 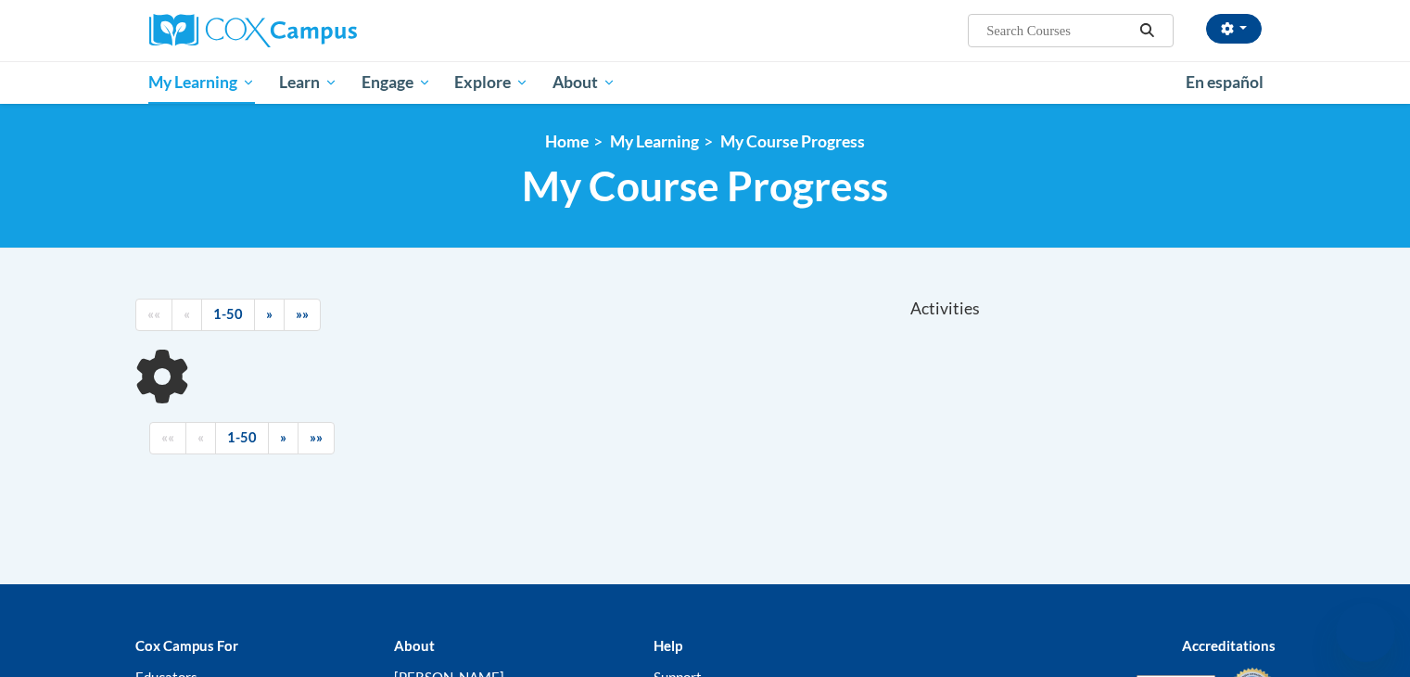 I want to click on a: Engage, so click(x=396, y=82).